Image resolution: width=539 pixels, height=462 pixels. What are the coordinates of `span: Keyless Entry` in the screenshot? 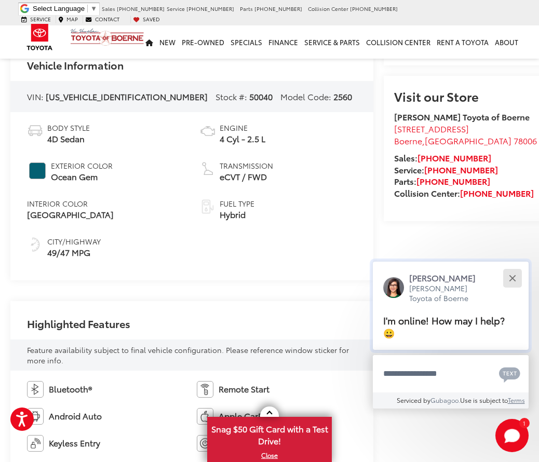 It's located at (74, 443).